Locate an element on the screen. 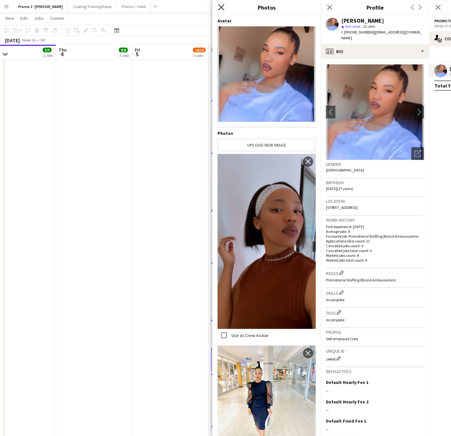 The width and height of the screenshot is (451, 436). span: Week 36 is located at coordinates (29, 40).